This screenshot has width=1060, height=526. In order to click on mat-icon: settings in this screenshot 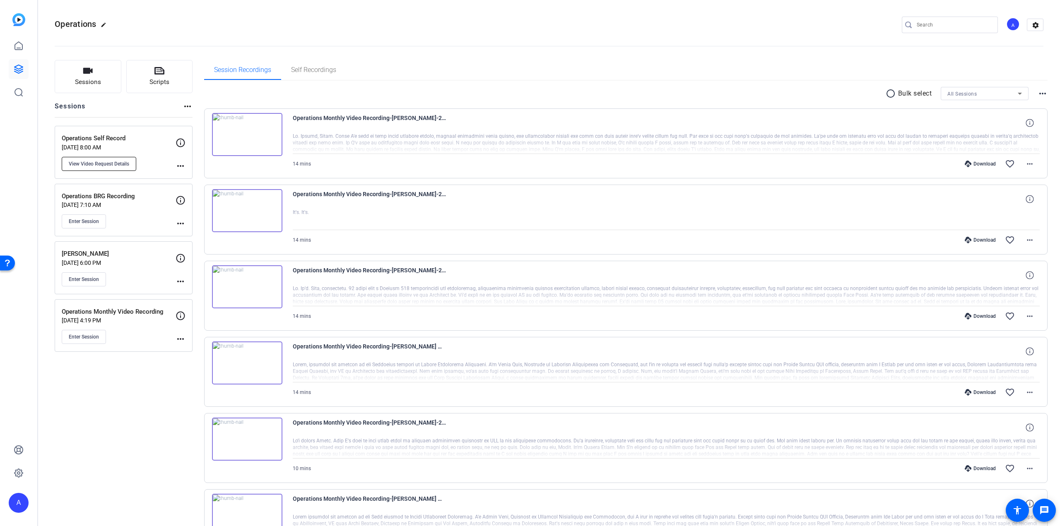, I will do `click(1035, 25)`.